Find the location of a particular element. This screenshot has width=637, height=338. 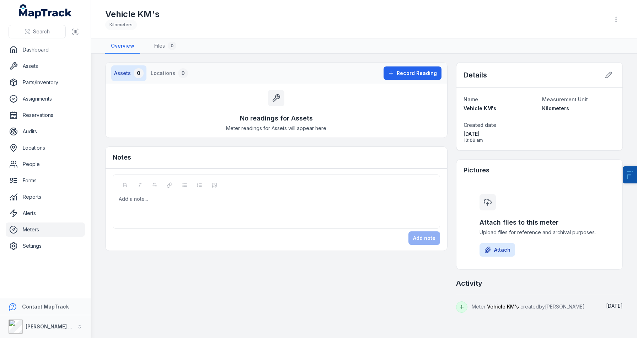

h3: Pictures is located at coordinates (477, 170).